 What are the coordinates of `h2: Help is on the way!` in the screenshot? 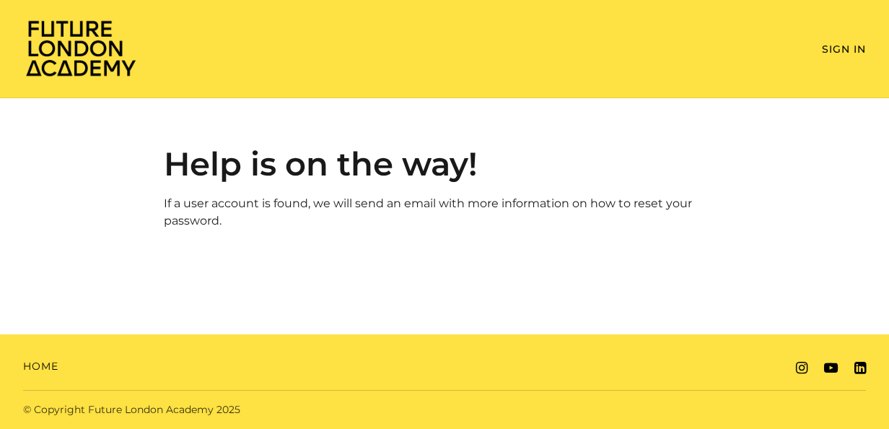 It's located at (444, 164).